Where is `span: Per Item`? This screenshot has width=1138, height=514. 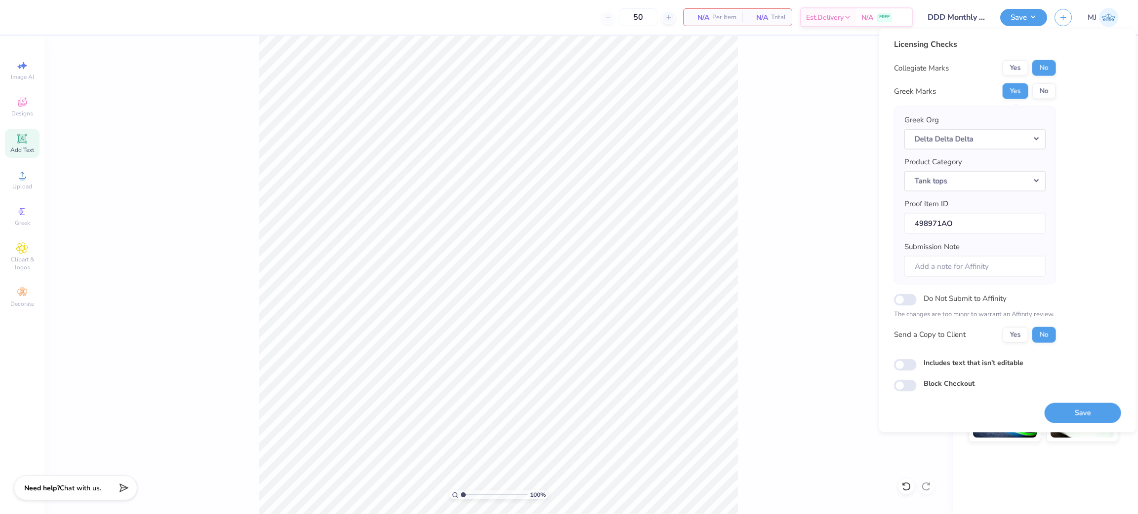
span: Per Item is located at coordinates (724, 17).